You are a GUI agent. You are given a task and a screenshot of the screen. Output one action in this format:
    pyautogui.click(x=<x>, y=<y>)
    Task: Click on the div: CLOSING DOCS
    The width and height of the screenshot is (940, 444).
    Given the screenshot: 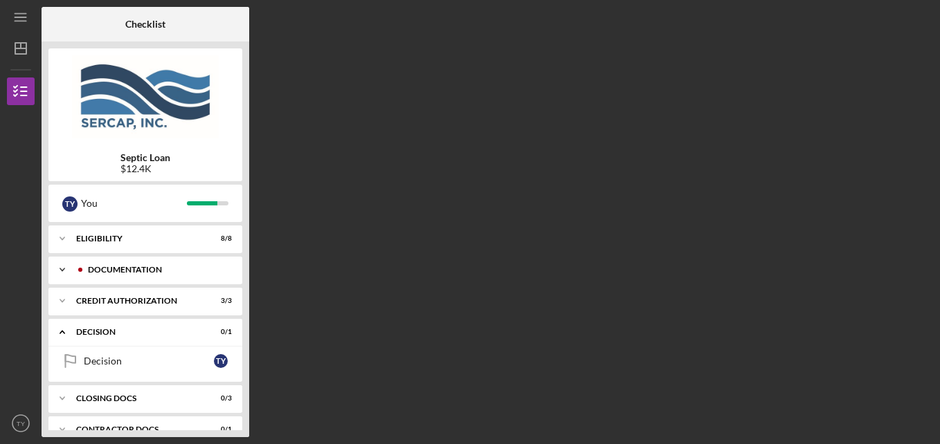 What is the action you would take?
    pyautogui.click(x=136, y=399)
    